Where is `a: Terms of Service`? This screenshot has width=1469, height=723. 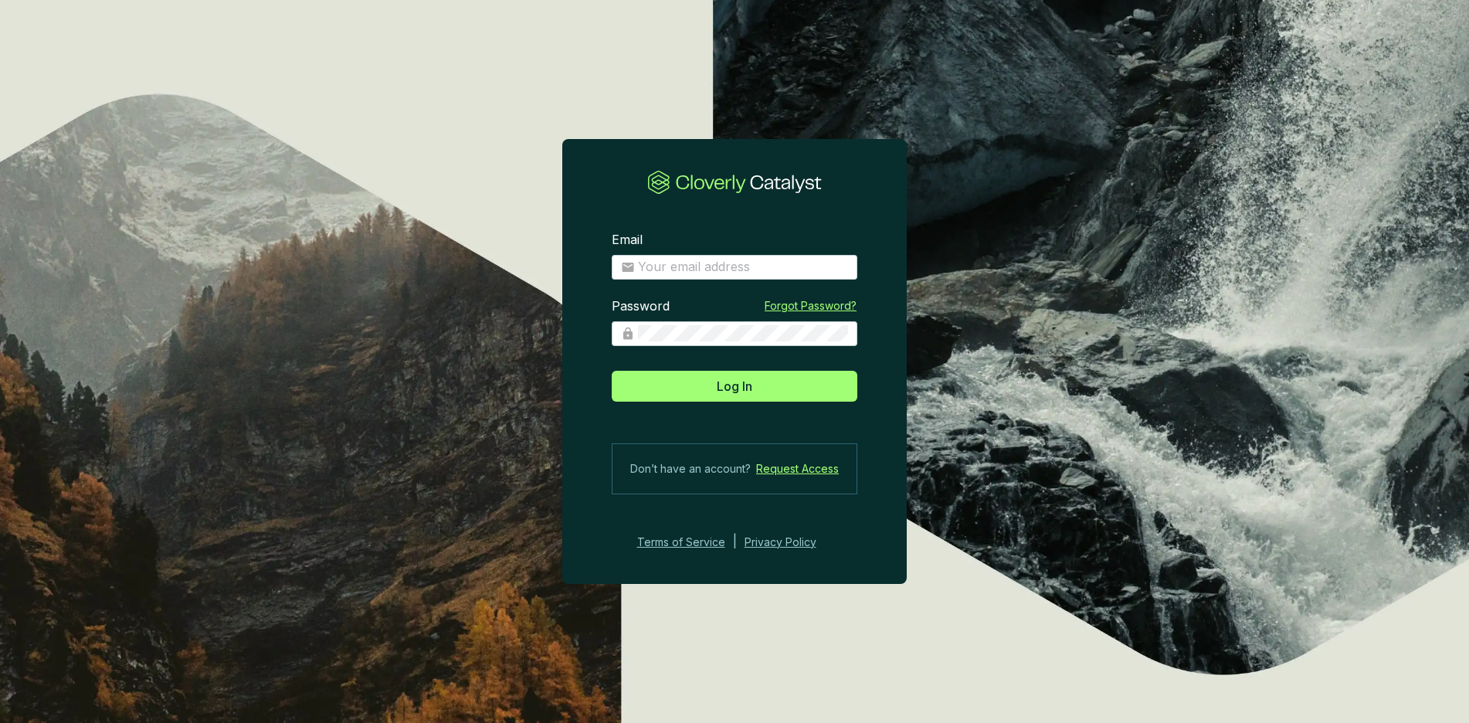
a: Terms of Service is located at coordinates (679, 542).